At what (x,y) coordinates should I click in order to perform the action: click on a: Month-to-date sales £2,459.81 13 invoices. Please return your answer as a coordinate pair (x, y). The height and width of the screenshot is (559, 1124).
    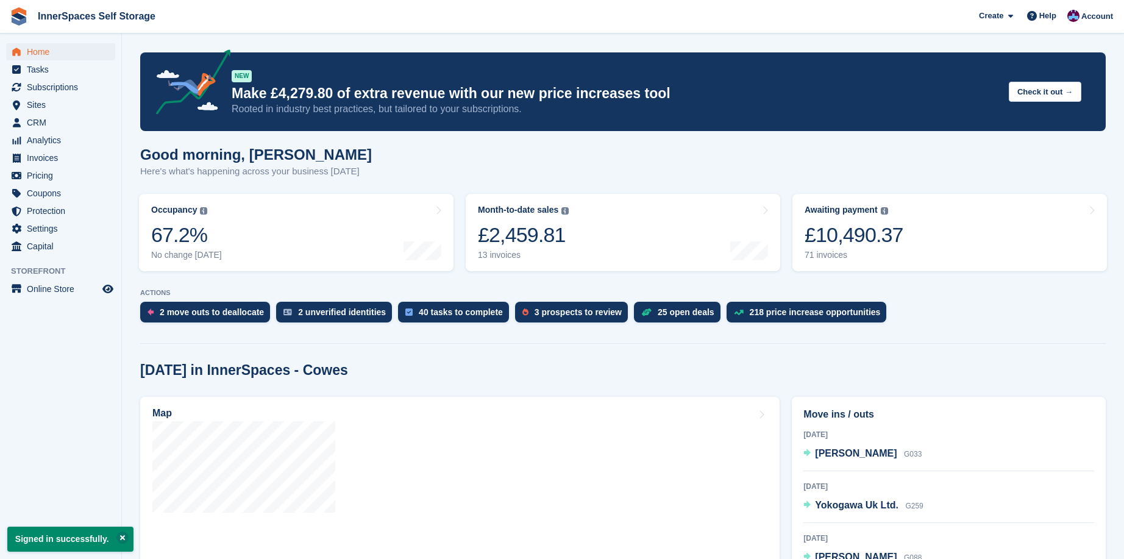
    Looking at the image, I should click on (623, 232).